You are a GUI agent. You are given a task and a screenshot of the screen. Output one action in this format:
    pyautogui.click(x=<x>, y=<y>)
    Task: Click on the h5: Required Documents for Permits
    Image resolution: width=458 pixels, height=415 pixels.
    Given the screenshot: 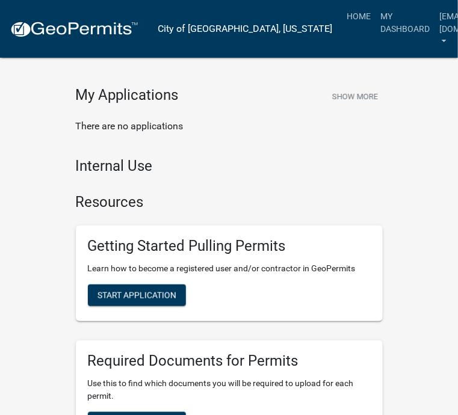 What is the action you would take?
    pyautogui.click(x=229, y=361)
    